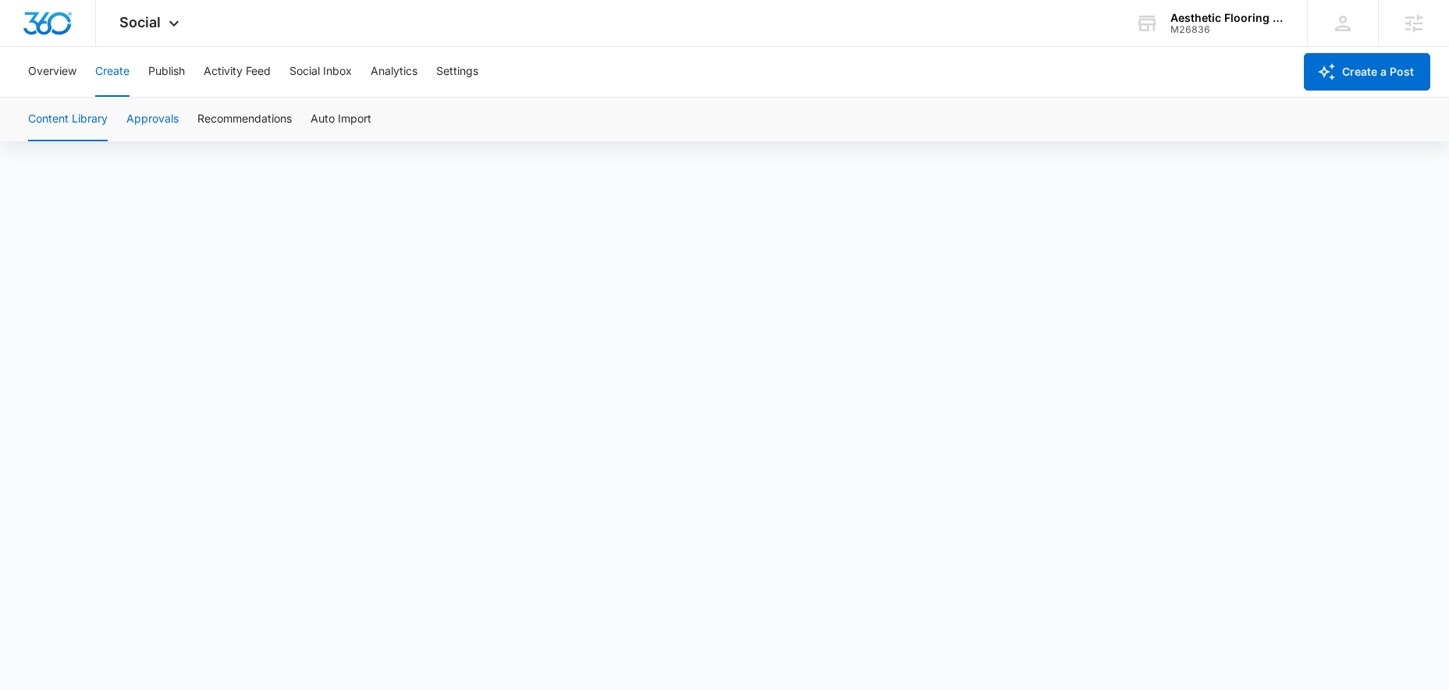 Image resolution: width=1449 pixels, height=690 pixels. What do you see at coordinates (68, 119) in the screenshot?
I see `button: Content Library` at bounding box center [68, 119].